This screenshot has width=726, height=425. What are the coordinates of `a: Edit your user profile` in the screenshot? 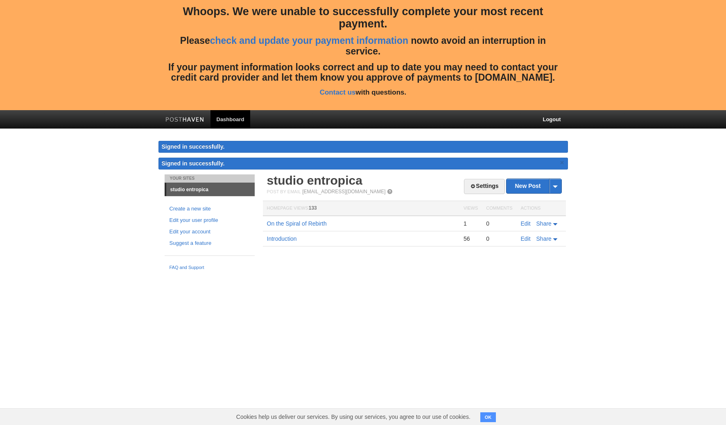 It's located at (210, 220).